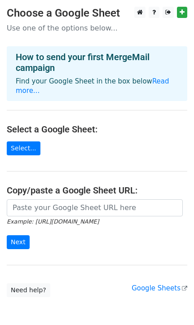  I want to click on a: Select..., so click(23, 148).